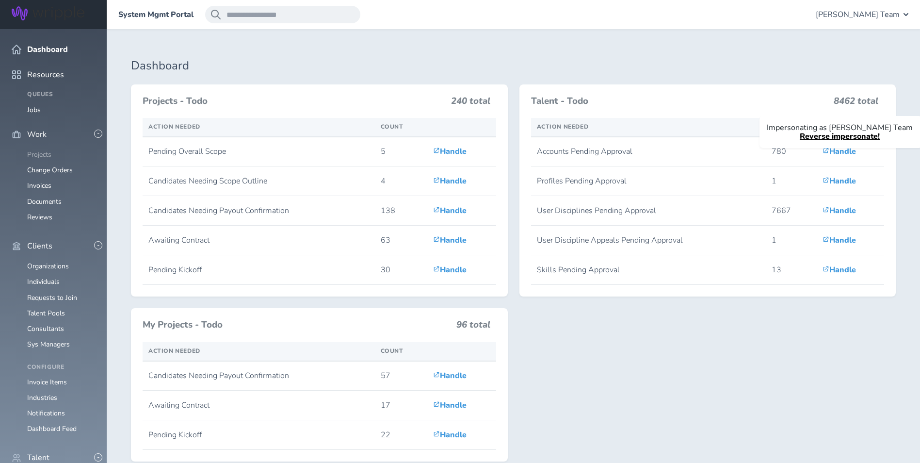 The width and height of the screenshot is (920, 463). I want to click on h4: Queues, so click(61, 95).